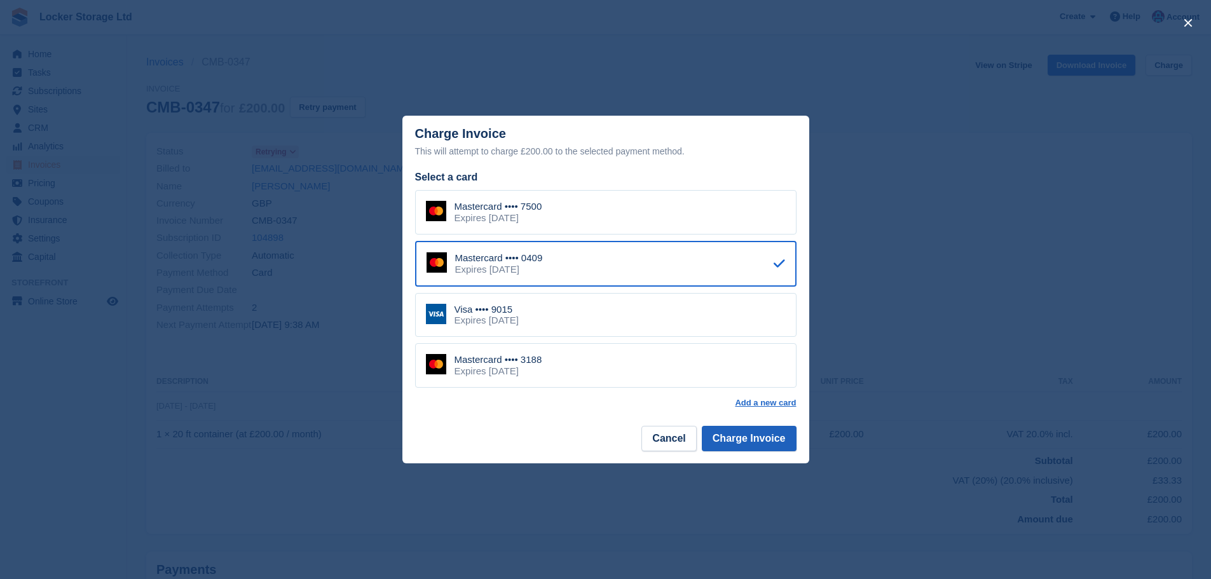  I want to click on button: Cancel, so click(669, 439).